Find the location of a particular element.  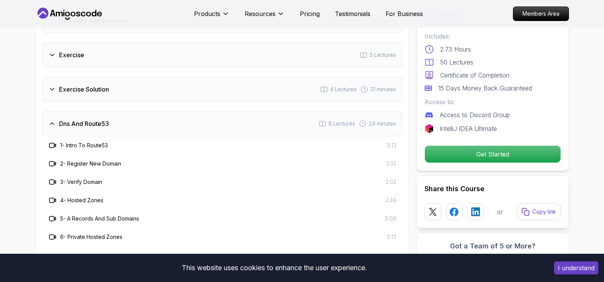

h3: 2 - Register New Domain is located at coordinates (91, 163).